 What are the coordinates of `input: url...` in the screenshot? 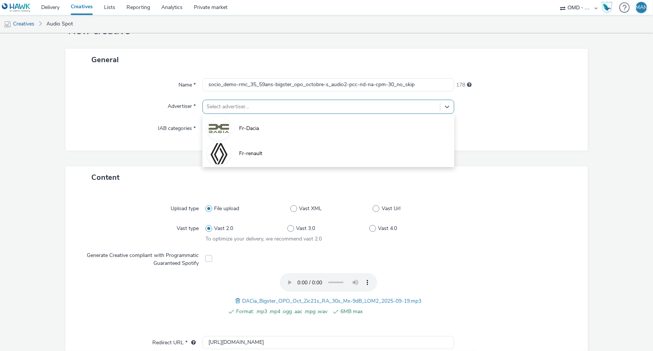 It's located at (328, 342).